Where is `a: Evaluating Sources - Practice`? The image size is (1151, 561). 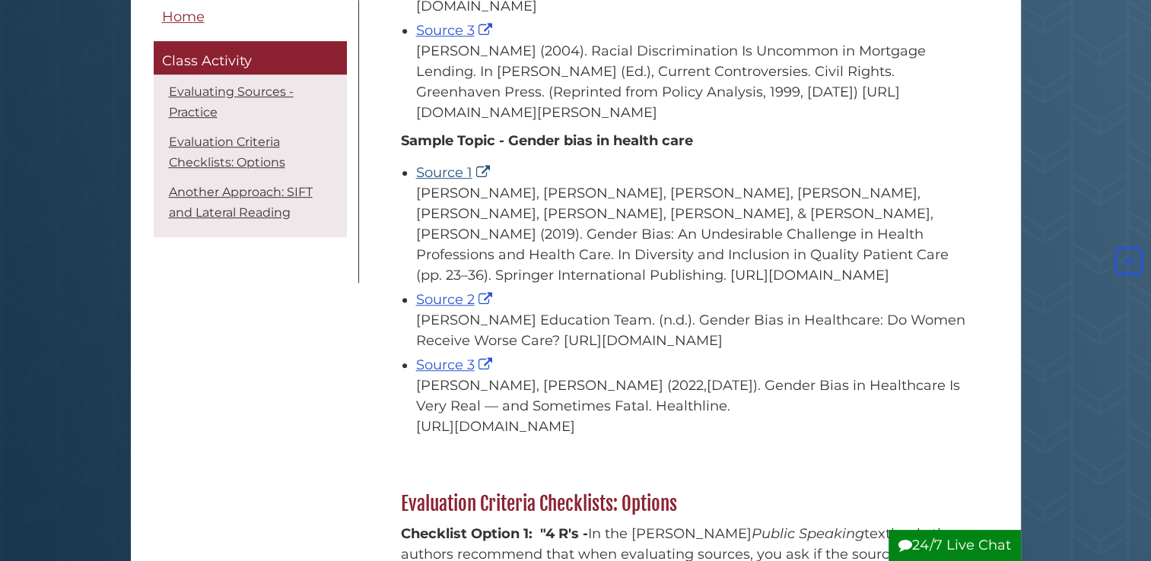
a: Evaluating Sources - Practice is located at coordinates (231, 102).